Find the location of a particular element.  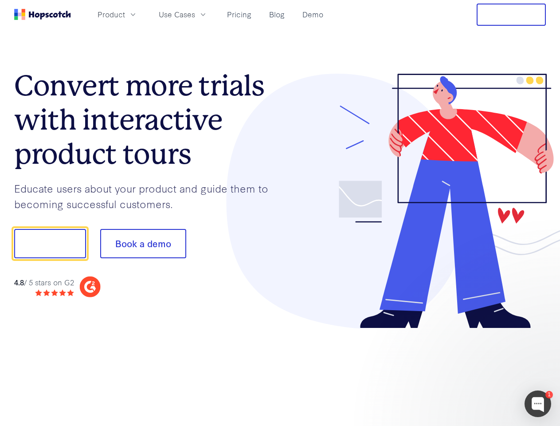

h1: Convert more trials with interactive product tours is located at coordinates (147, 120).